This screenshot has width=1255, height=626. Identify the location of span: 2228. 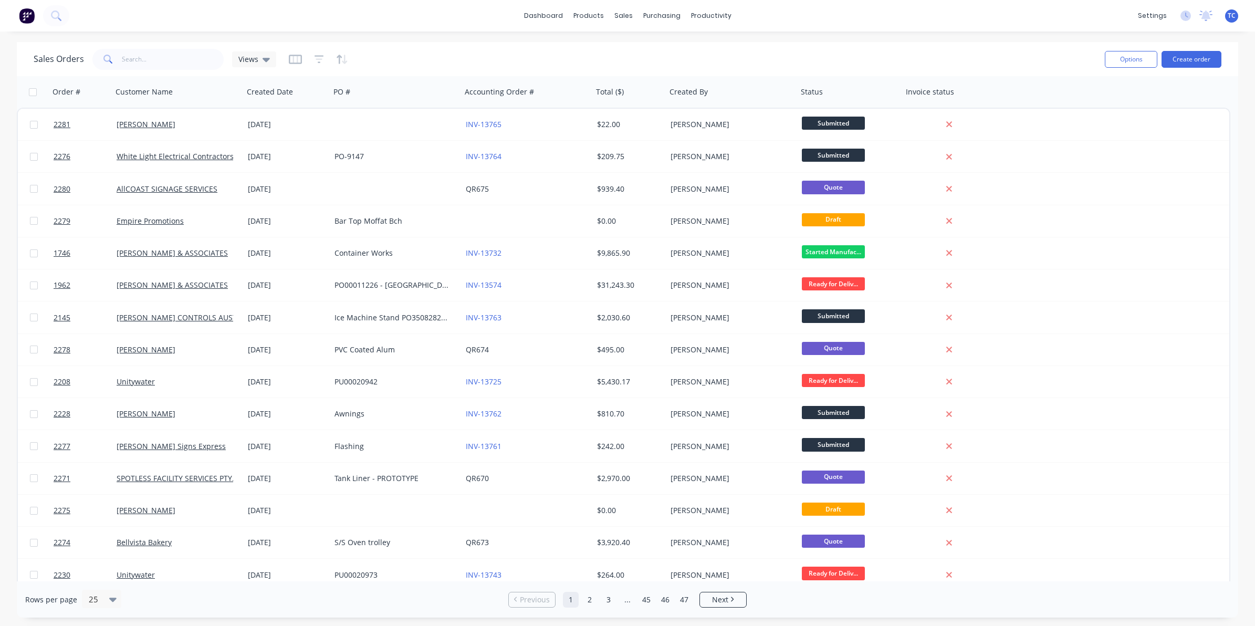
(62, 414).